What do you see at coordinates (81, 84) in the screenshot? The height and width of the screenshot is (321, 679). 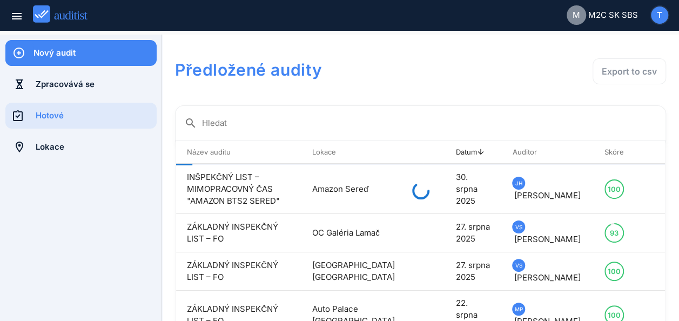 I see `a: Zpracovává se` at bounding box center [81, 84].